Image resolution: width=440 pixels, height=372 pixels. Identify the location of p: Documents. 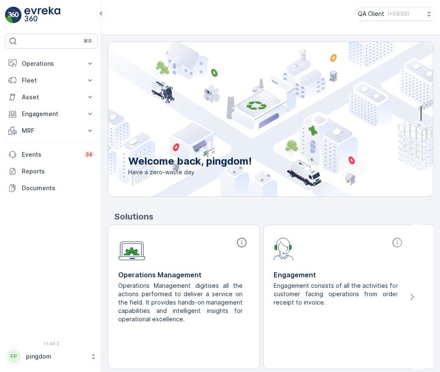
(58, 188).